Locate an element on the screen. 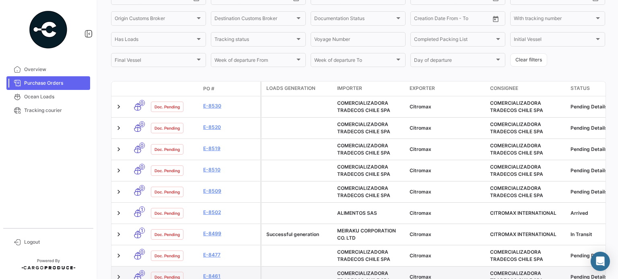  span: Importer is located at coordinates (349, 88).